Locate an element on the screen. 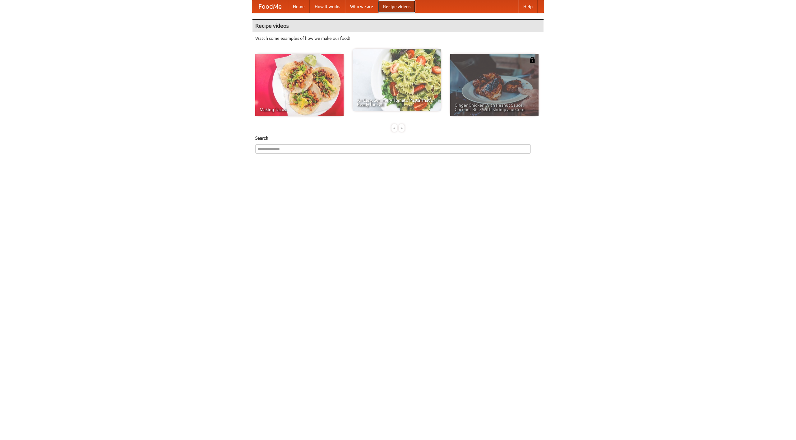  h4: Recipe videos is located at coordinates (398, 26).